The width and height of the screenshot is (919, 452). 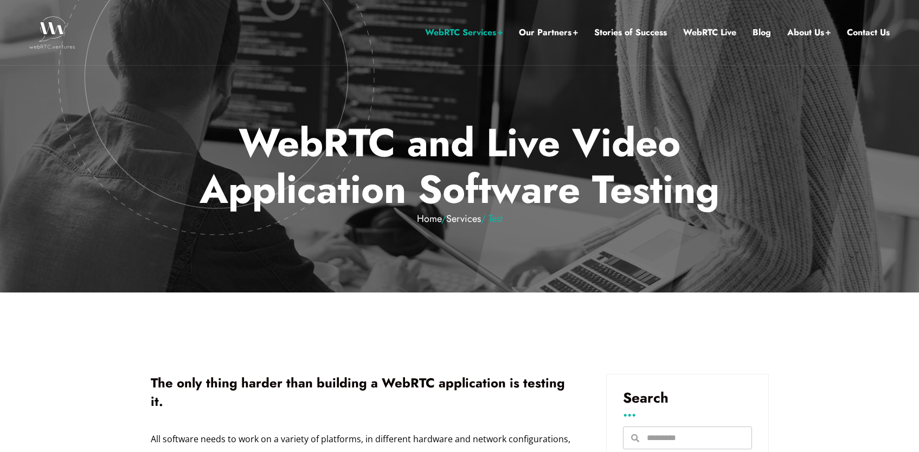 I want to click on a: Home, so click(x=429, y=219).